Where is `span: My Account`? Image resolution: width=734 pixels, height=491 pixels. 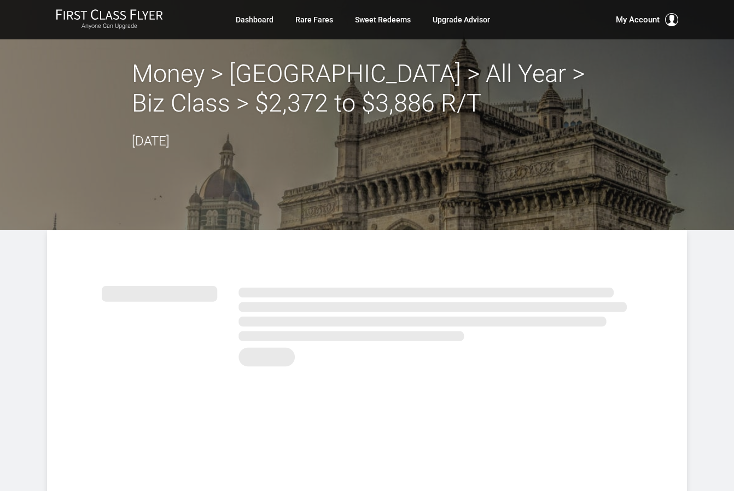
span: My Account is located at coordinates (637, 20).